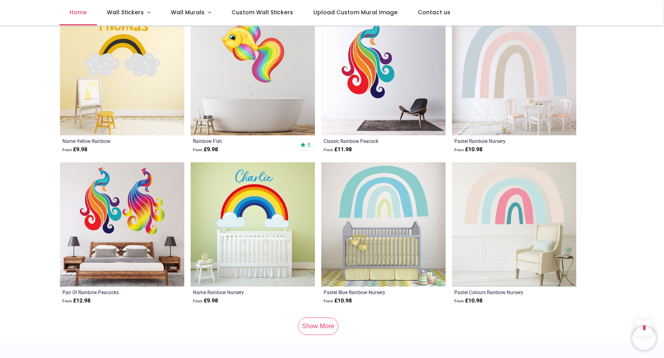  I want to click on span: Home, so click(78, 12).